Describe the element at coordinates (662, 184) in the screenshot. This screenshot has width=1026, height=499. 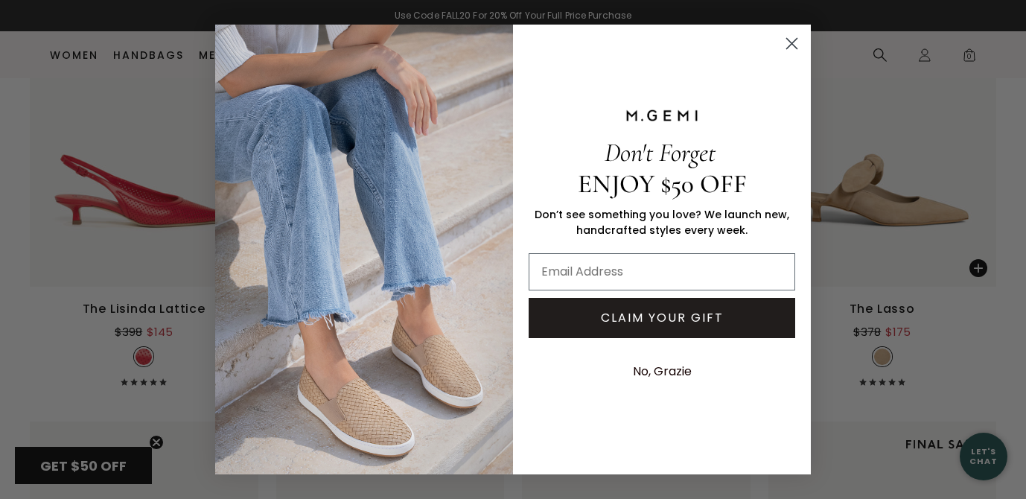
I see `span: ENJOY $50 OFF` at that location.